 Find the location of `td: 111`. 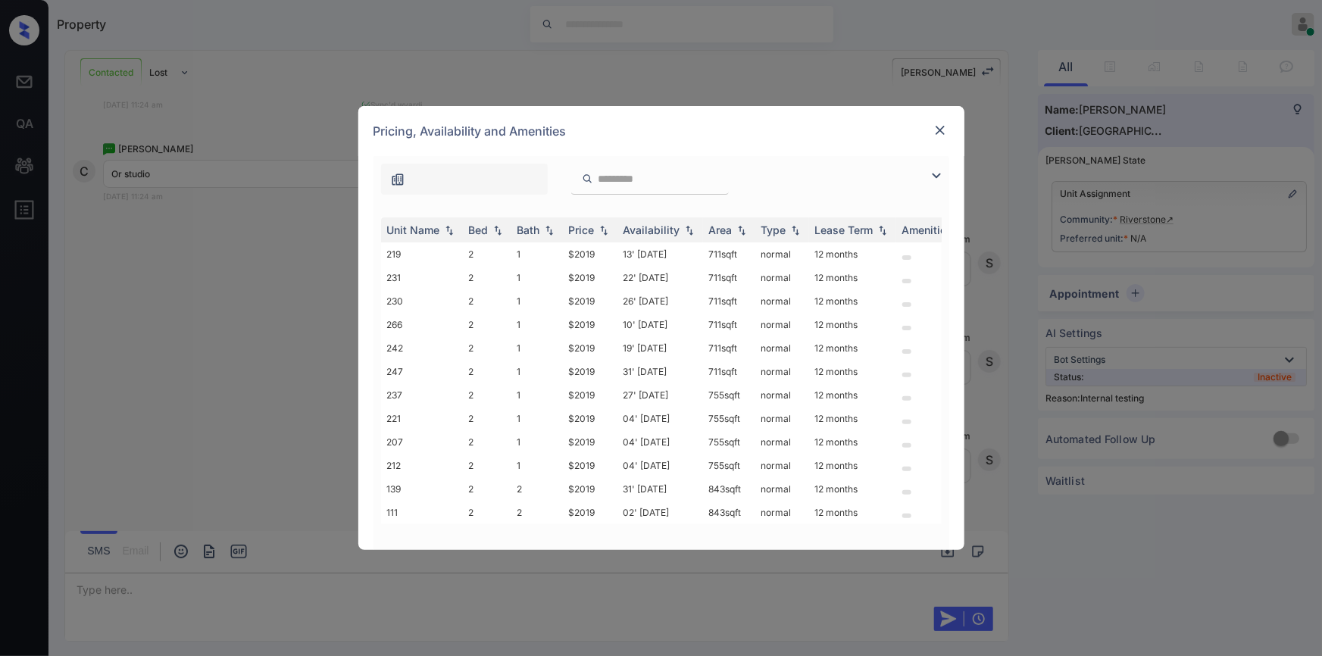

td: 111 is located at coordinates (422, 512).